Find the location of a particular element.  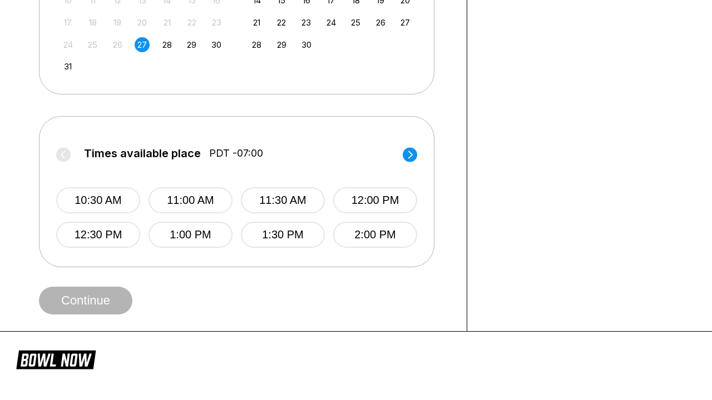

div: Choose Monday, September 29th, 2025 is located at coordinates (281, 44).